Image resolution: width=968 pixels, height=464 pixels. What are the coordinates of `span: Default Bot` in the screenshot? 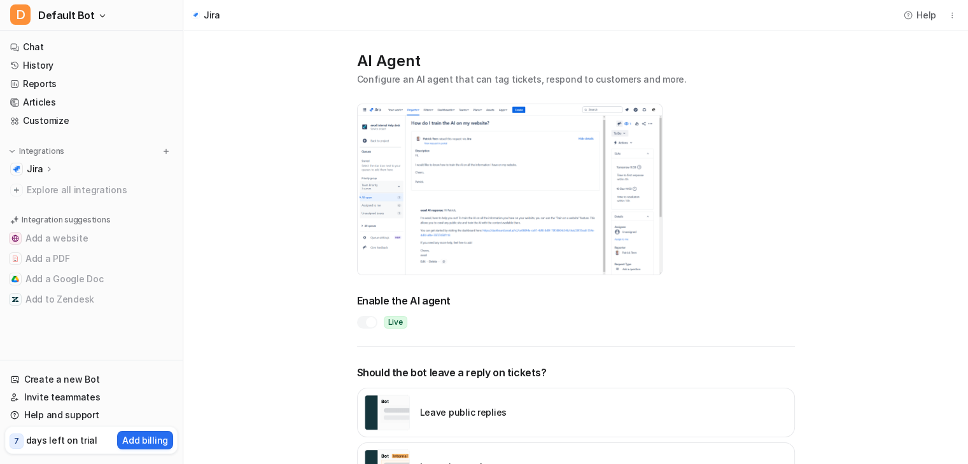 It's located at (66, 15).